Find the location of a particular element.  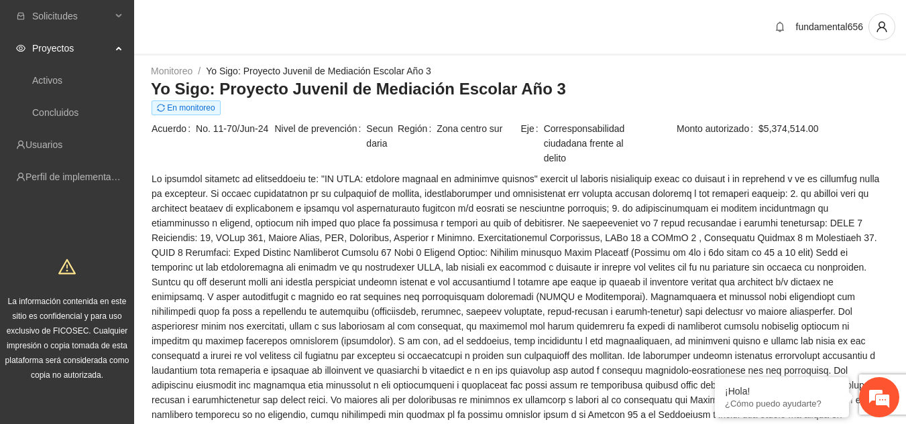

div: Minimizar ventana de chat en vivo is located at coordinates (236, 23).